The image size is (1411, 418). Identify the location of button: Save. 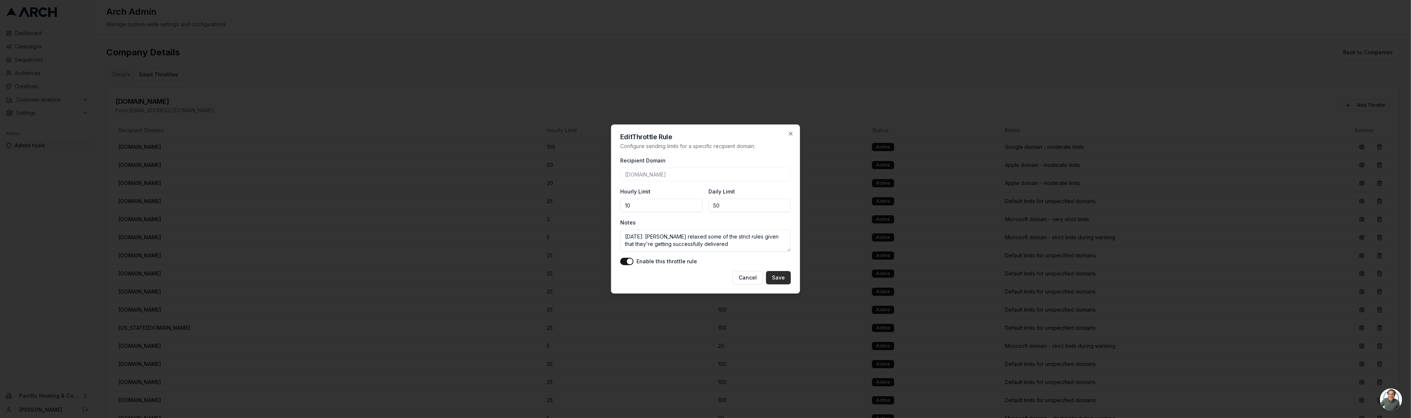
(778, 278).